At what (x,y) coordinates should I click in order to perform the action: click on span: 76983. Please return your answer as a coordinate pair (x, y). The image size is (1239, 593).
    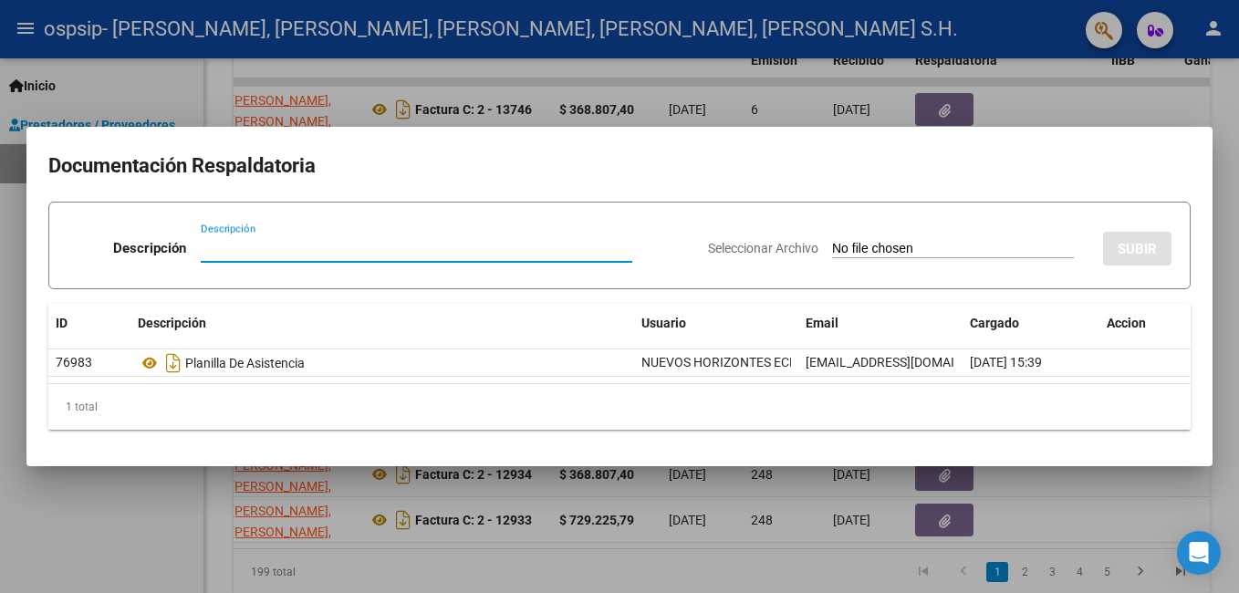
    Looking at the image, I should click on (74, 362).